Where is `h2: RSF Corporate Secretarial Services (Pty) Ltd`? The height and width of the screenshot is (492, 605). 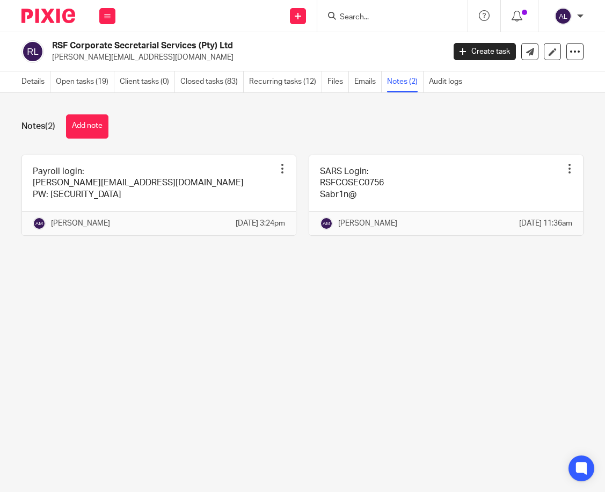 h2: RSF Corporate Secretarial Services (Pty) Ltd is located at coordinates (206, 46).